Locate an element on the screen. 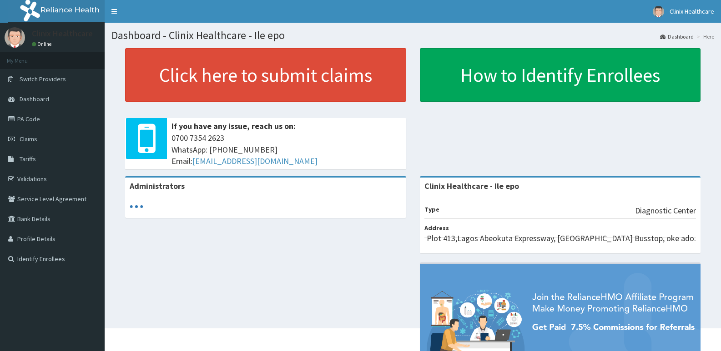 This screenshot has width=721, height=351. p: Clinix Healthcare is located at coordinates (62, 34).